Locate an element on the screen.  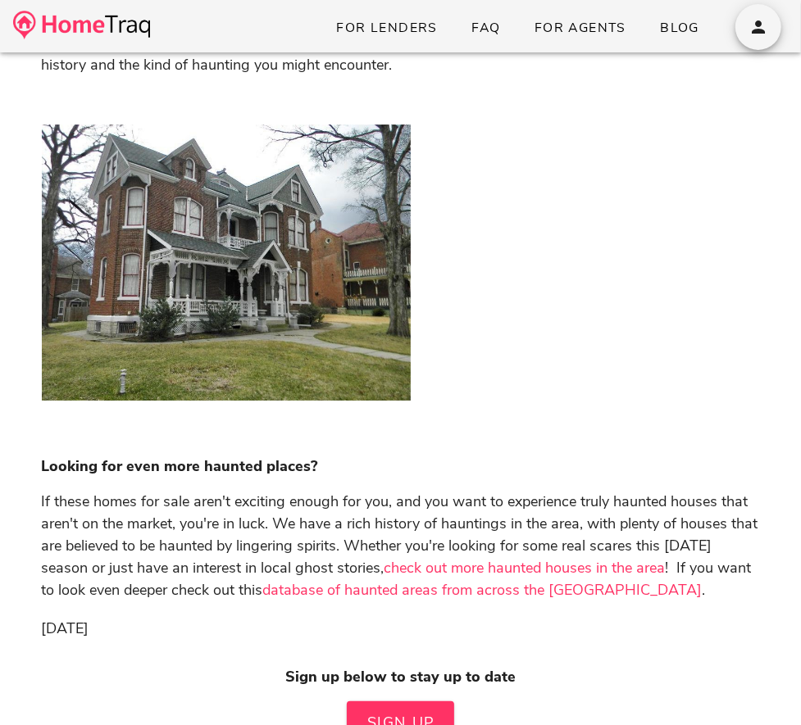
p: If these homes for sale aren't exciting enough for you, and you want to experience truly haunted ... is located at coordinates (401, 546).